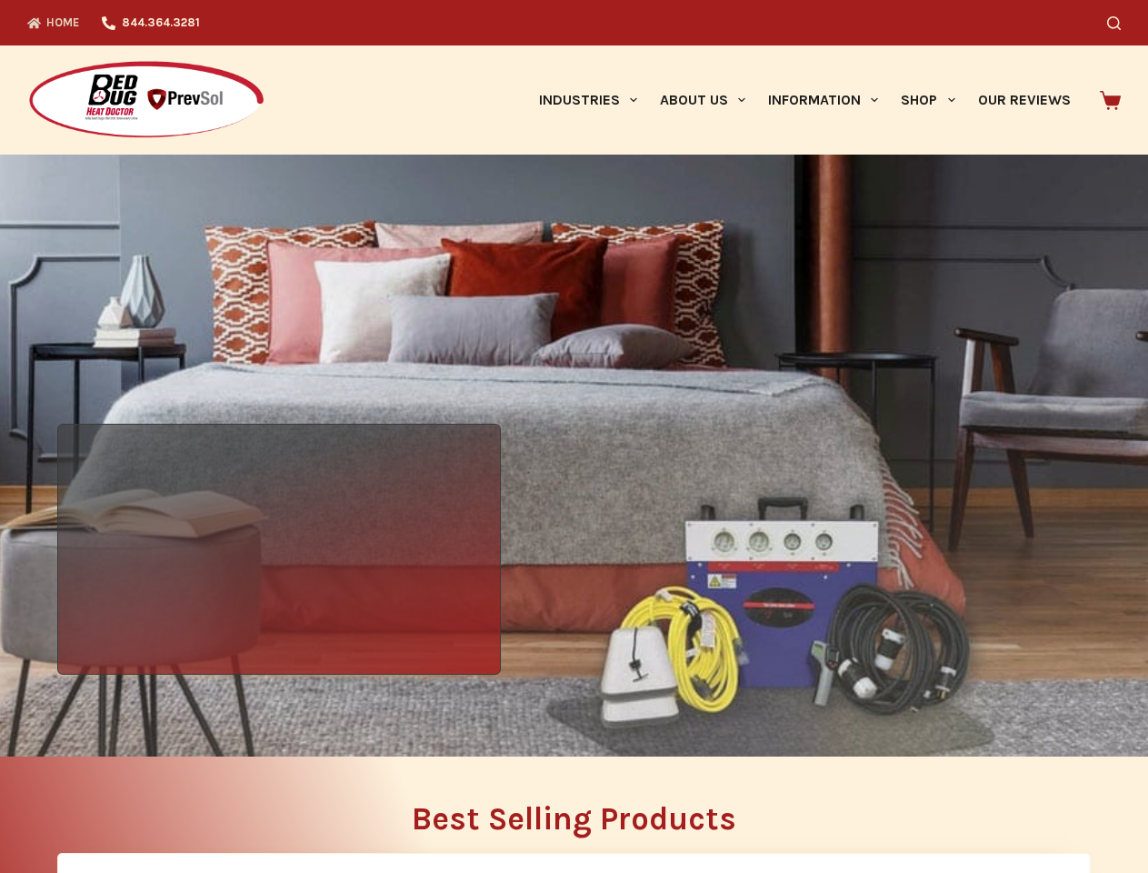 This screenshot has height=873, width=1148. Describe the element at coordinates (928, 100) in the screenshot. I see `a: Shop` at that location.